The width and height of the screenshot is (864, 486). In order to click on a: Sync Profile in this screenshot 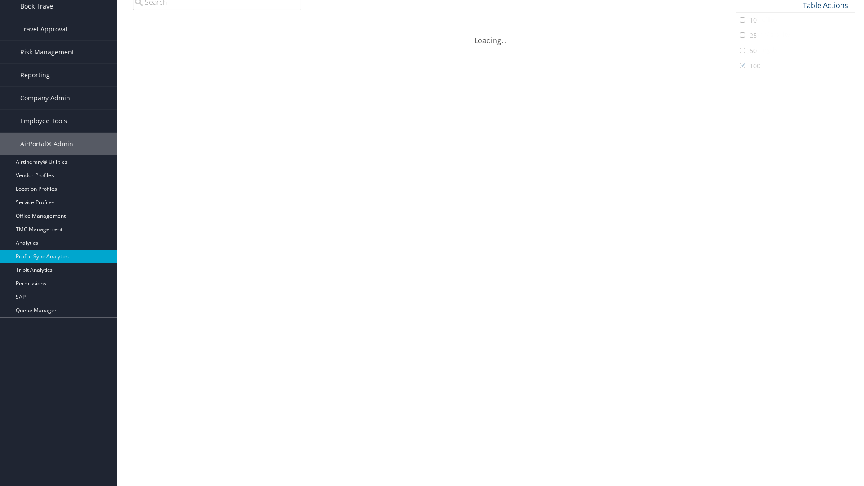, I will do `click(795, 19)`.